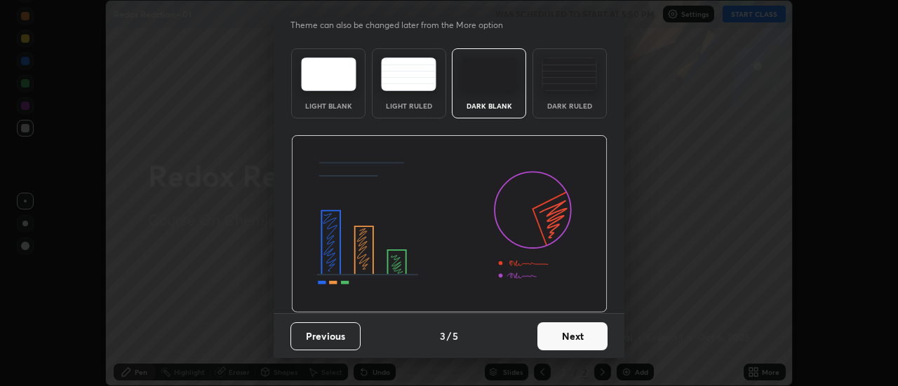  Describe the element at coordinates (455, 336) in the screenshot. I see `h4: 5` at that location.